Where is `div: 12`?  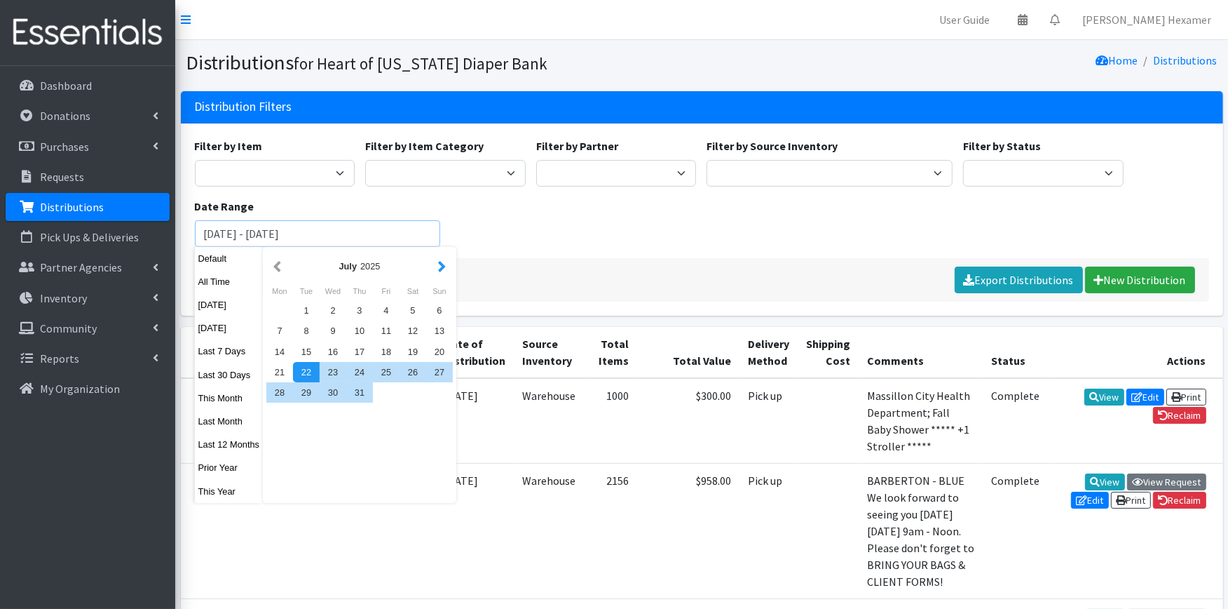 div: 12 is located at coordinates (413, 330).